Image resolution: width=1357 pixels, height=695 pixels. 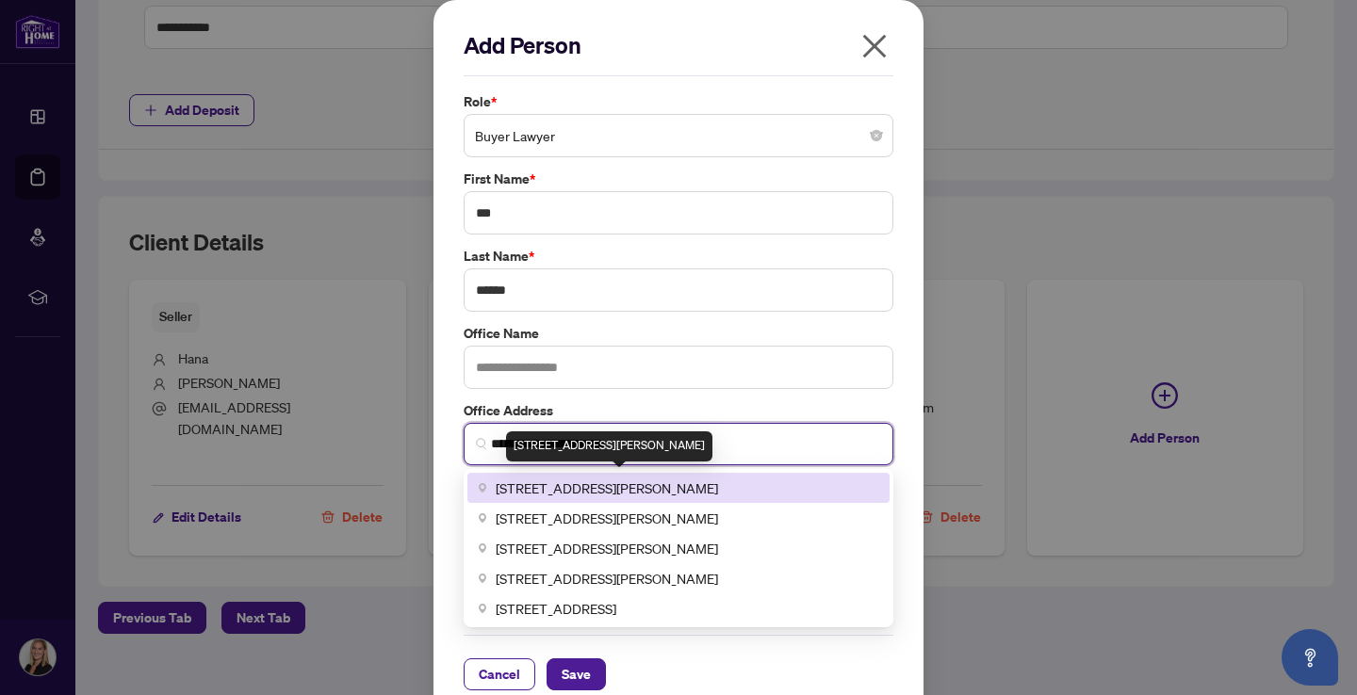 I want to click on label: First Name, so click(x=679, y=179).